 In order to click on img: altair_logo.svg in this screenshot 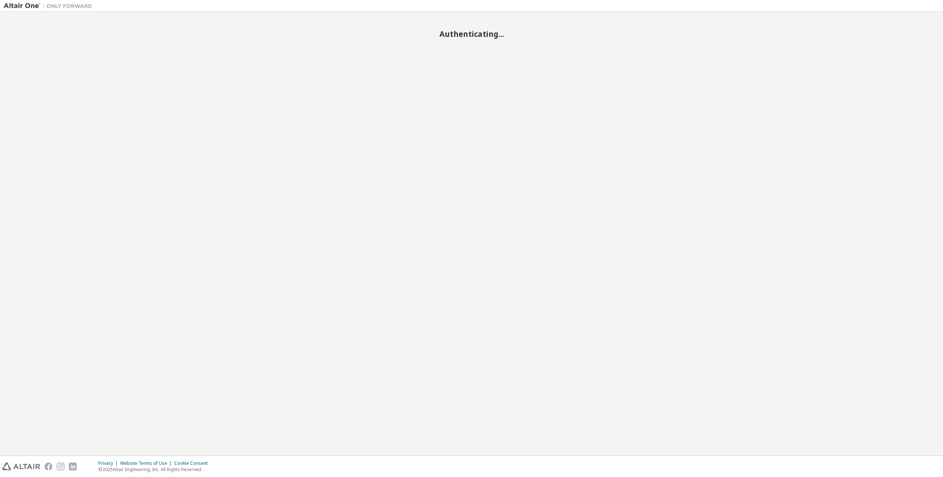, I will do `click(21, 466)`.